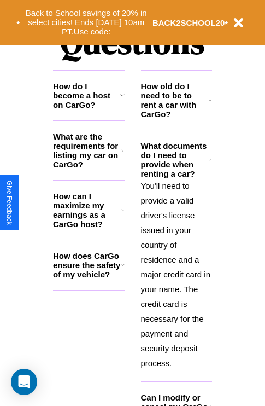  What do you see at coordinates (177, 274) in the screenshot?
I see `p: You'll need to provide a valid driver's license issued in your country of residence and a major c...` at bounding box center [177, 274].